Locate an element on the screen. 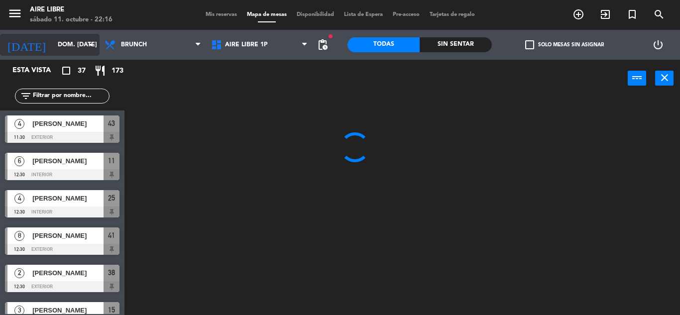 This screenshot has height=315, width=680. span: 37 is located at coordinates (82, 71).